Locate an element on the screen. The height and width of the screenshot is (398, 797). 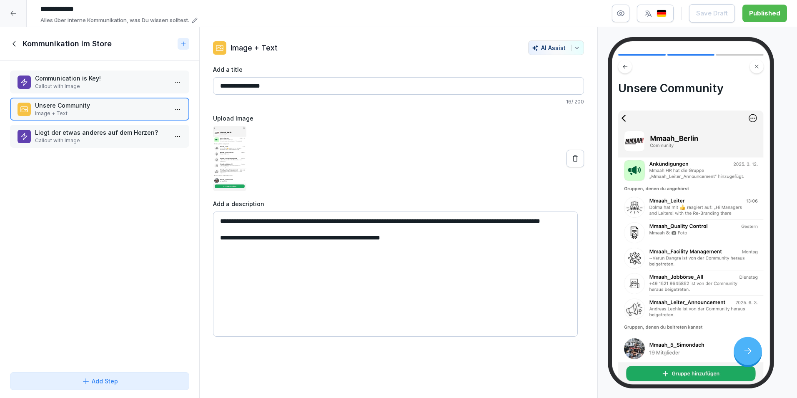
div: Liegt der etwas anderes auf dem Herzen?Callout with Image is located at coordinates (100, 136).